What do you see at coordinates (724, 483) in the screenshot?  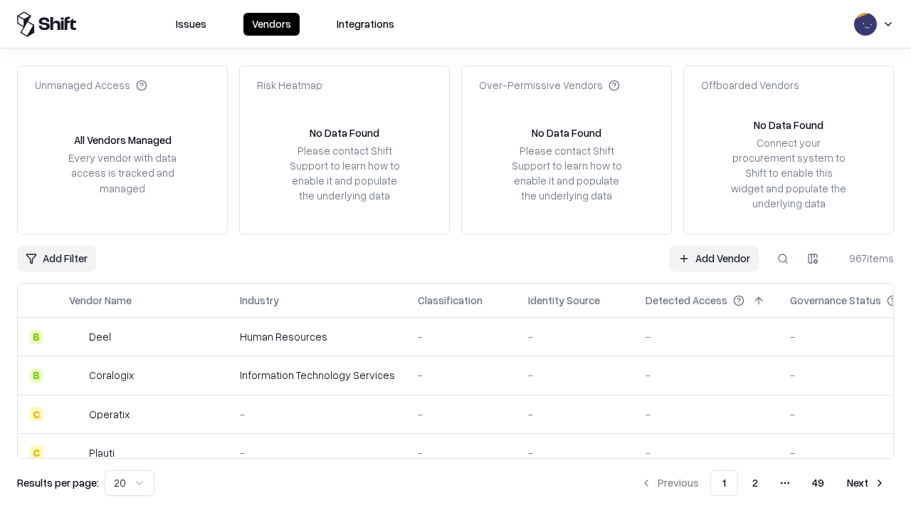 I see `button: 1` at bounding box center [724, 483].